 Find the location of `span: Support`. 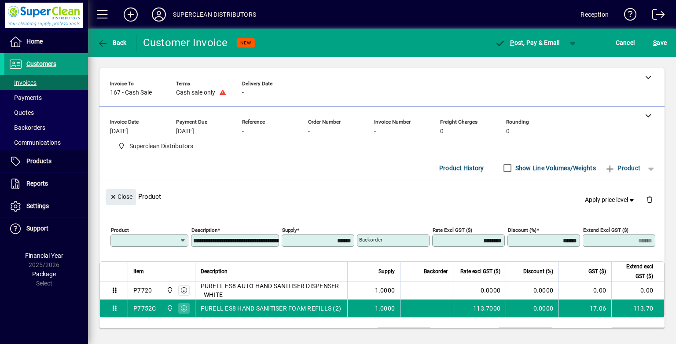

span: Support is located at coordinates (37, 228).